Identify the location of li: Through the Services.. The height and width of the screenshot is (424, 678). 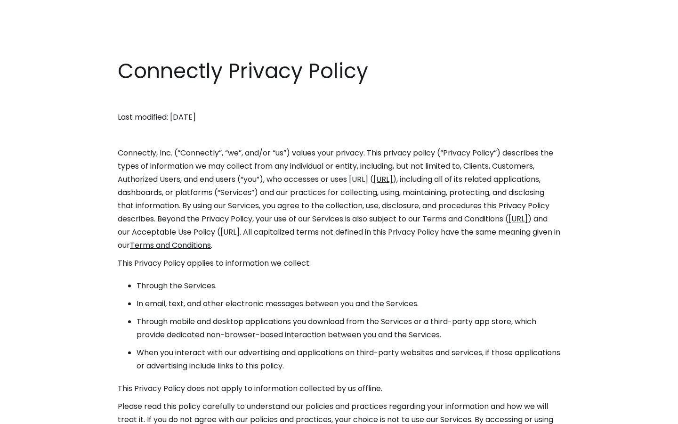
(348, 286).